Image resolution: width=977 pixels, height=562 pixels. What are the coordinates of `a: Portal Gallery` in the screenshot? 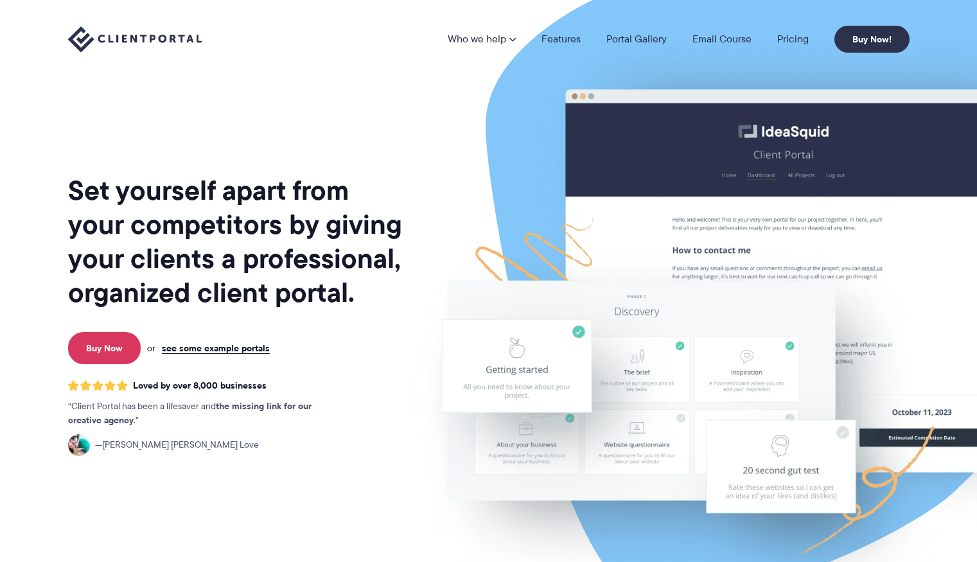 It's located at (637, 39).